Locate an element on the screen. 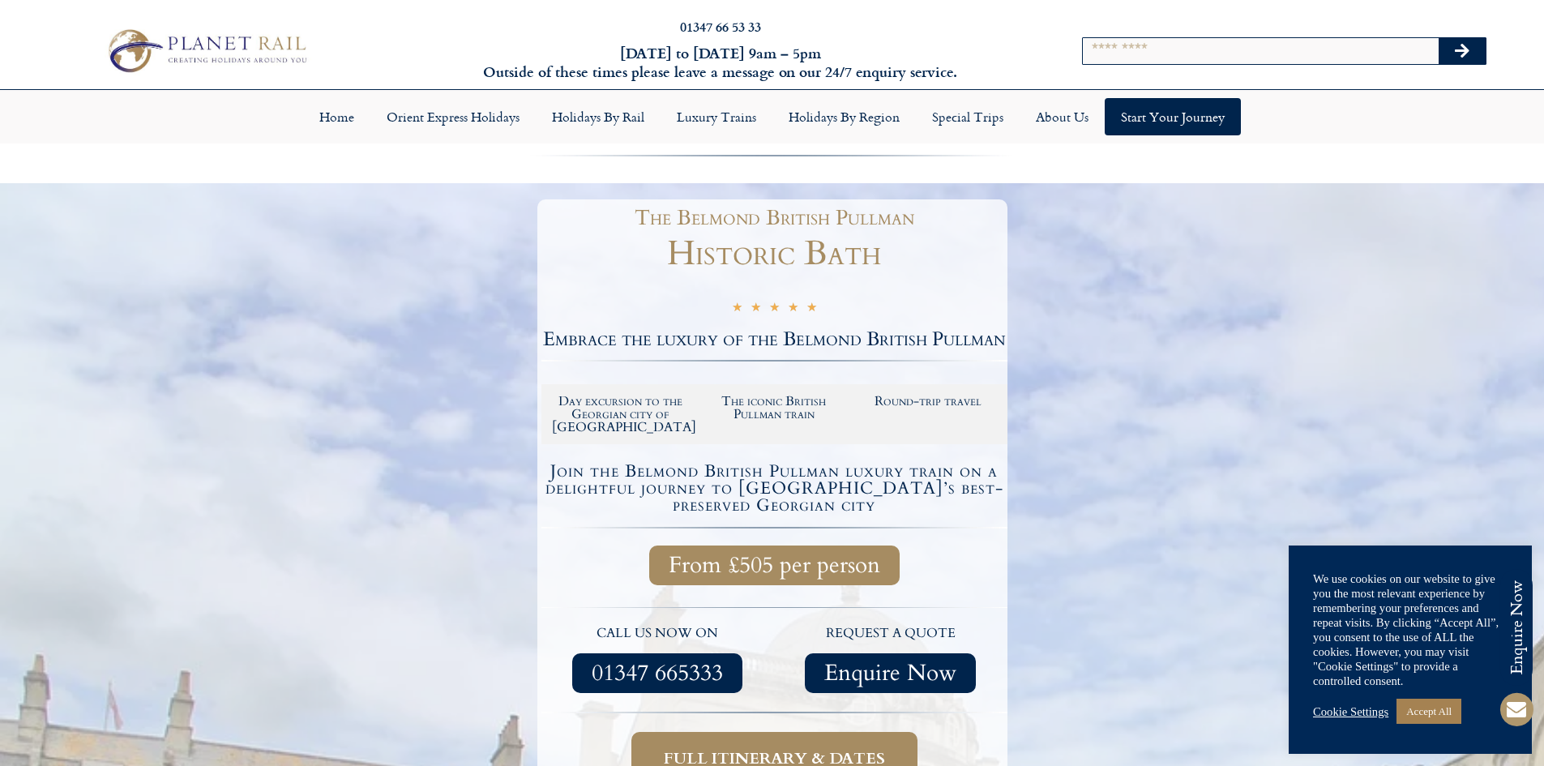 This screenshot has width=1544, height=766. a: 01347 665333 is located at coordinates (657, 673).